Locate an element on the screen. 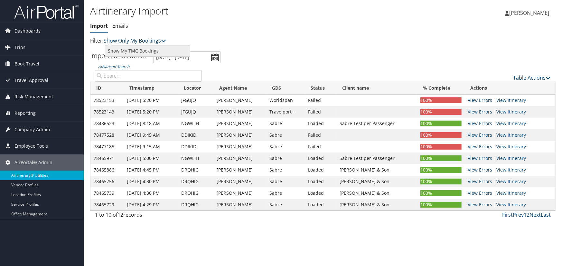 This screenshot has width=562, height=266. td: Travelport+ is located at coordinates (286, 112).